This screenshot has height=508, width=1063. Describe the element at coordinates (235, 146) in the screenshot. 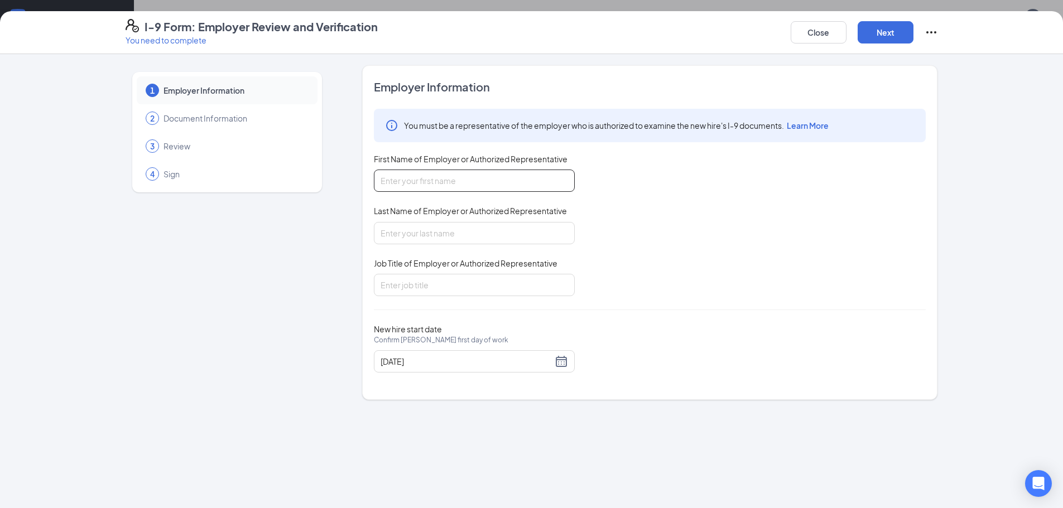

I see `span: Review` at that location.